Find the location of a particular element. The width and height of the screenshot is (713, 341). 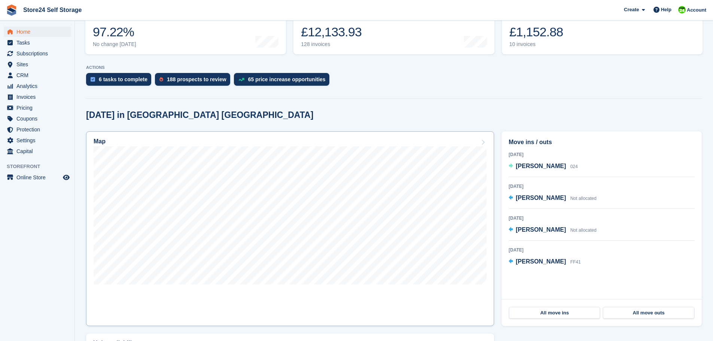

h2: Move ins / outs is located at coordinates (601, 142).